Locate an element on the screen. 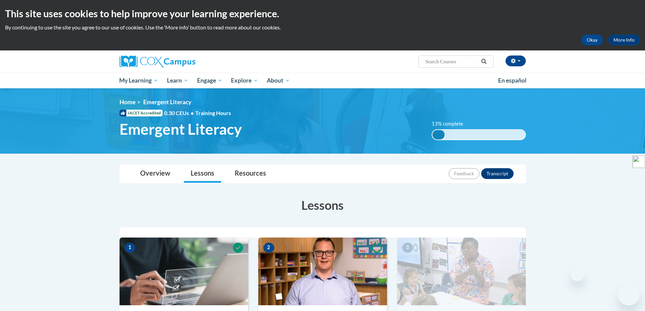 The image size is (645, 311). a: Overview is located at coordinates (155, 174).